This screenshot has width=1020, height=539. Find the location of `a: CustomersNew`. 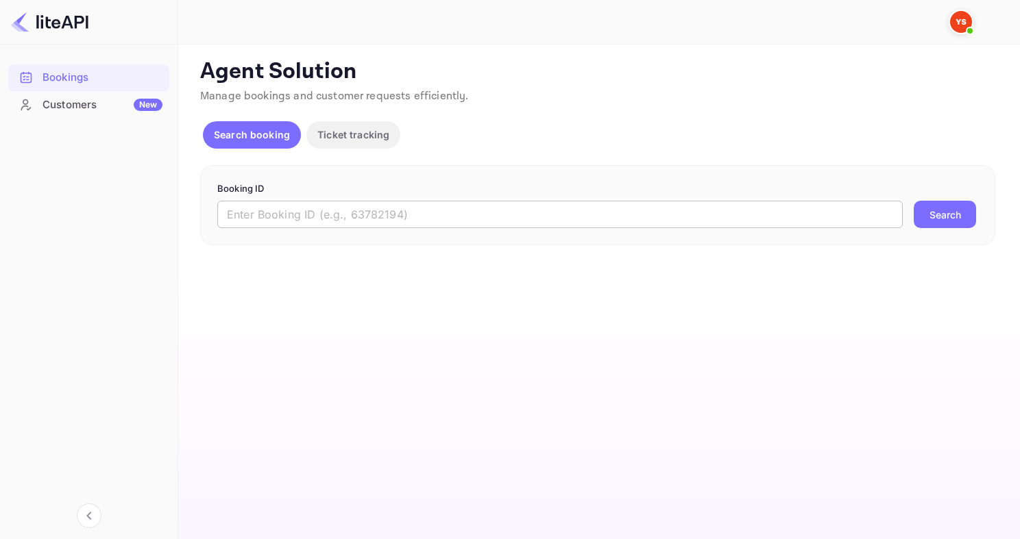

a: CustomersNew is located at coordinates (88, 104).